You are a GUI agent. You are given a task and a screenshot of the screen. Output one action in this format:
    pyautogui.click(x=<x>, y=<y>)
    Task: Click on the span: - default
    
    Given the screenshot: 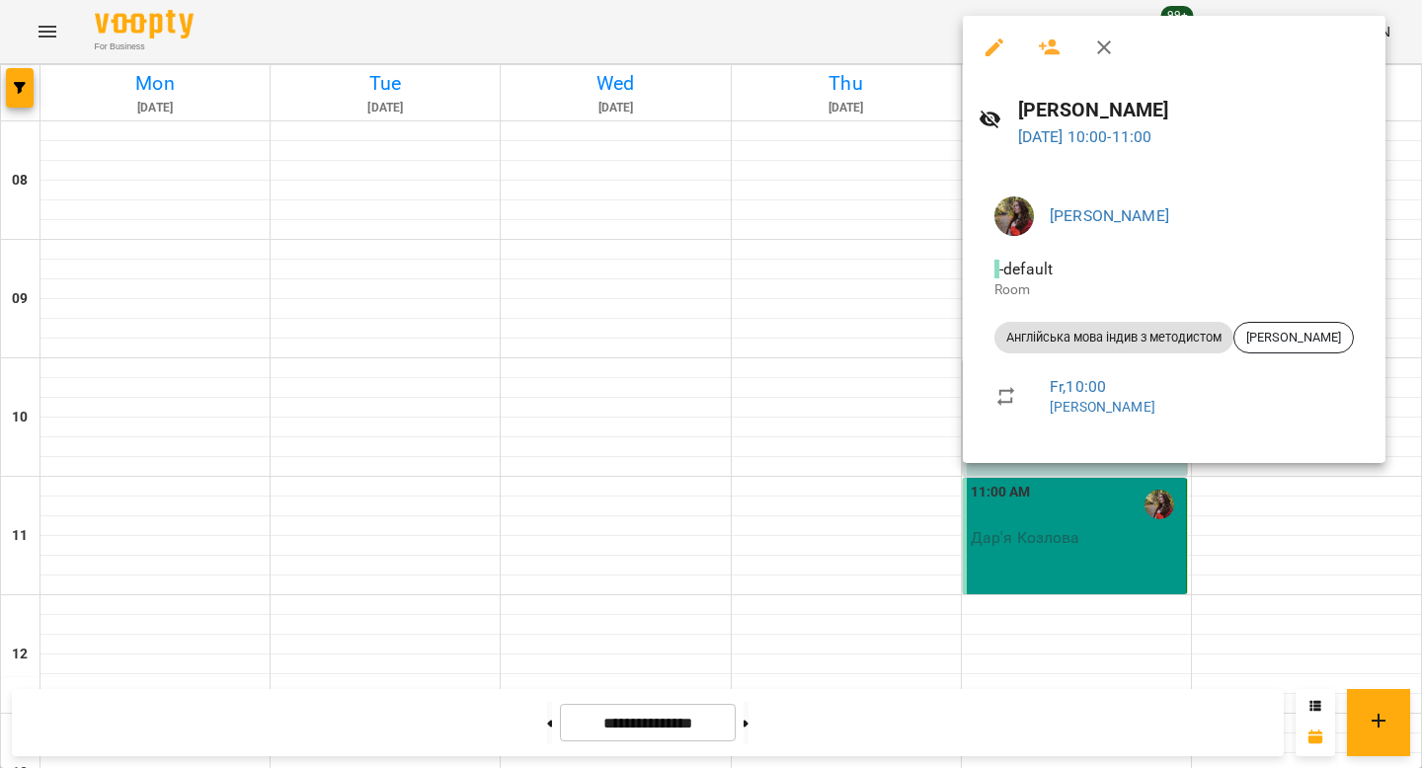 What is the action you would take?
    pyautogui.click(x=1025, y=269)
    